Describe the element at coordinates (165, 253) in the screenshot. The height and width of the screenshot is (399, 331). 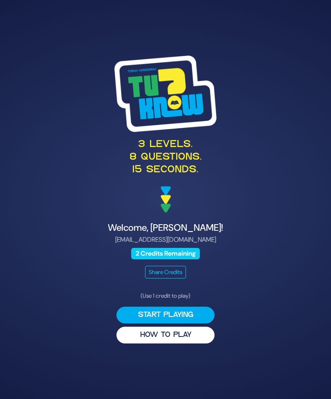
I see `span: 2 Credits Remaining` at that location.